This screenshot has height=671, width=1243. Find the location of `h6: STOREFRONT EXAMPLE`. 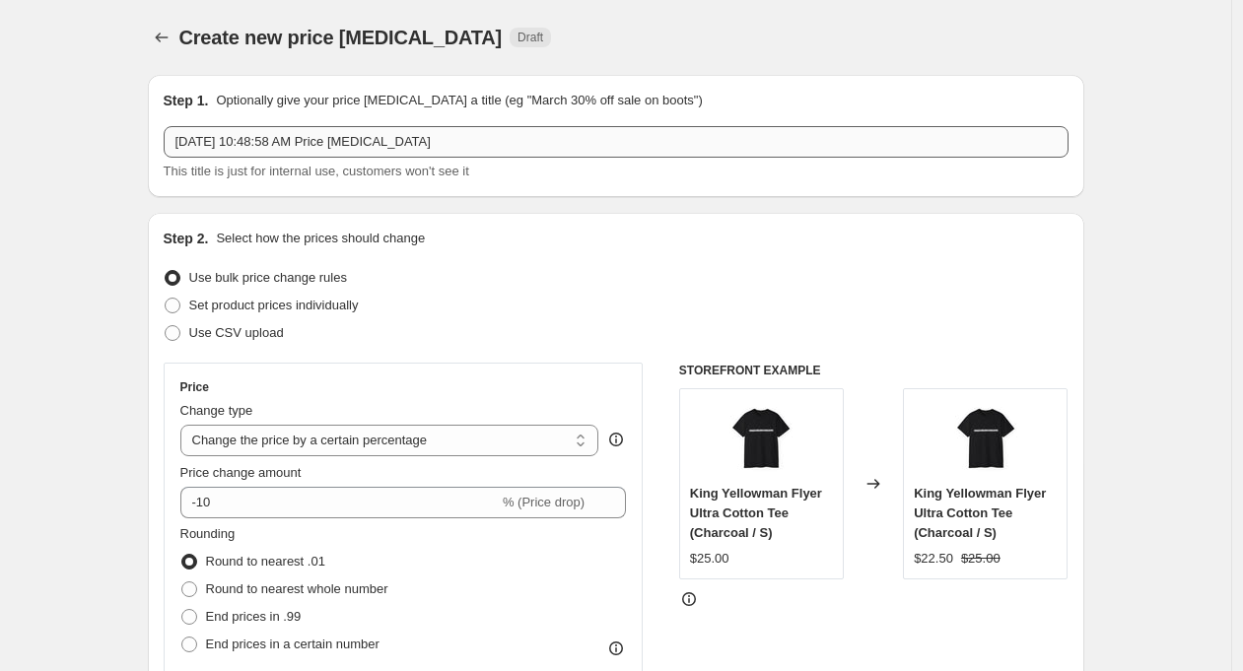

h6: STOREFRONT EXAMPLE is located at coordinates (873, 371).